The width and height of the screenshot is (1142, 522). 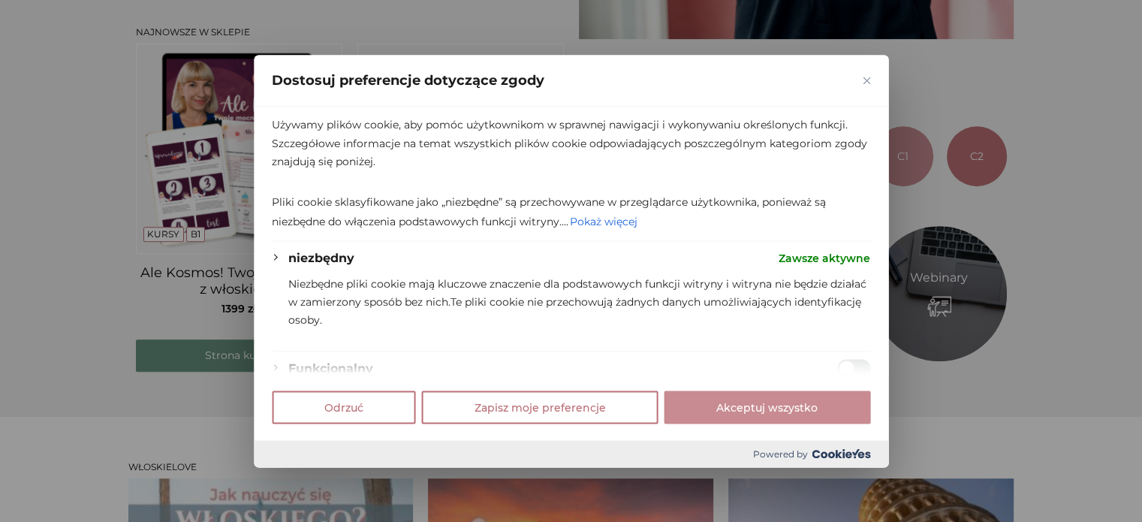 What do you see at coordinates (540, 407) in the screenshot?
I see `button: Zapisz moje preferencje` at bounding box center [540, 407].